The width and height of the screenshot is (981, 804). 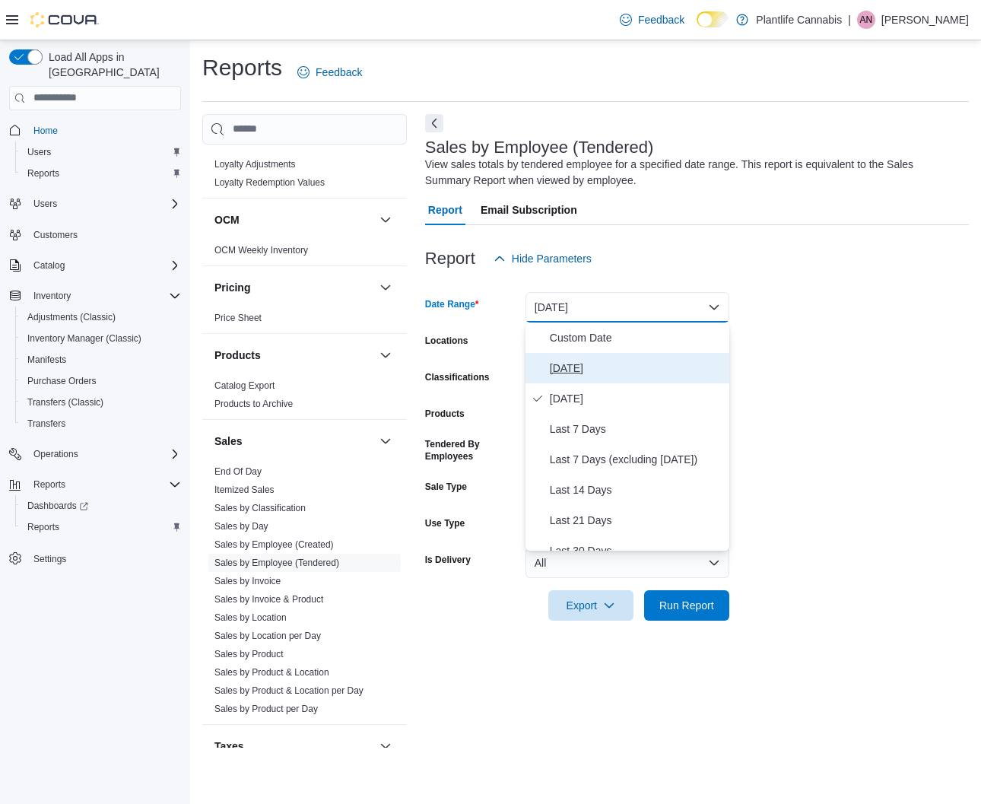 I want to click on a: Inventory Manager (Classic), so click(x=84, y=338).